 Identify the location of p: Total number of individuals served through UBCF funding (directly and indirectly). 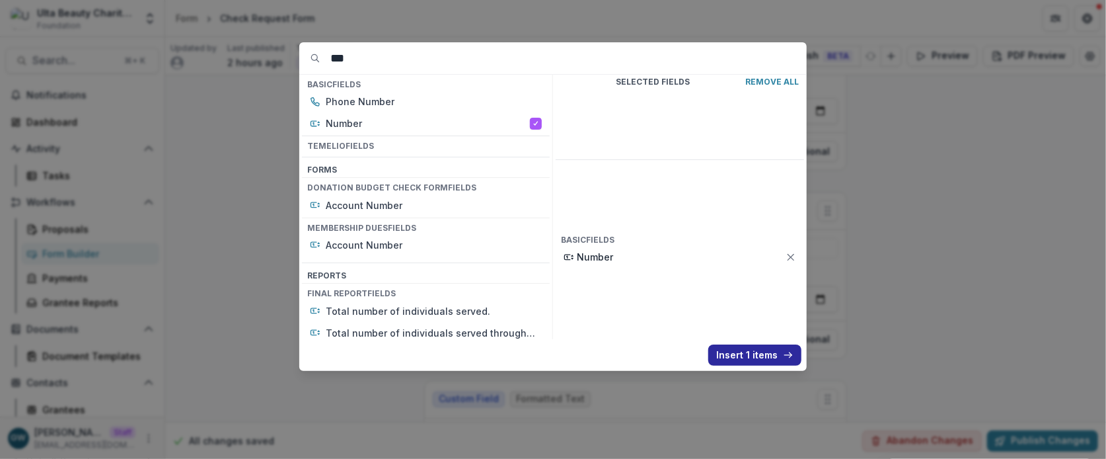
(434, 332).